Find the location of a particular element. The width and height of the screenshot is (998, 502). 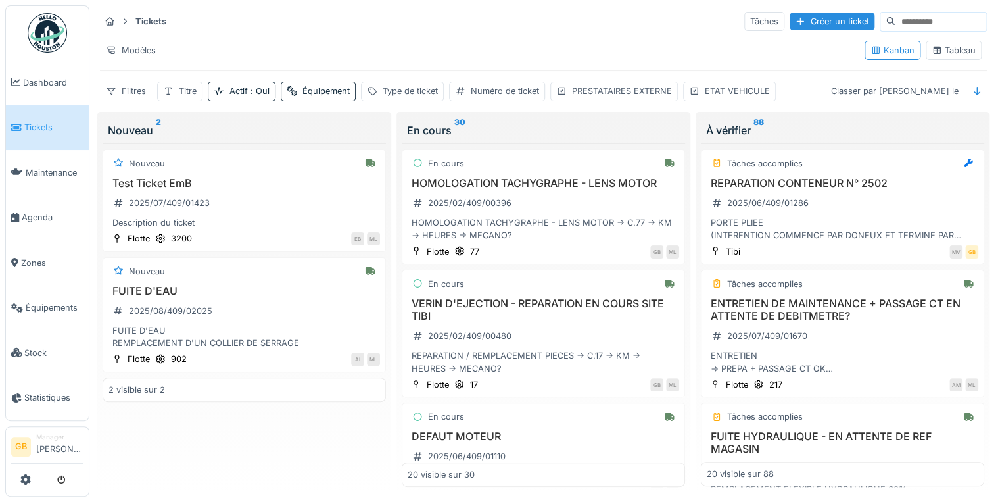

h3: REPARATION CONTENEUR N° 2502 is located at coordinates (843, 183).